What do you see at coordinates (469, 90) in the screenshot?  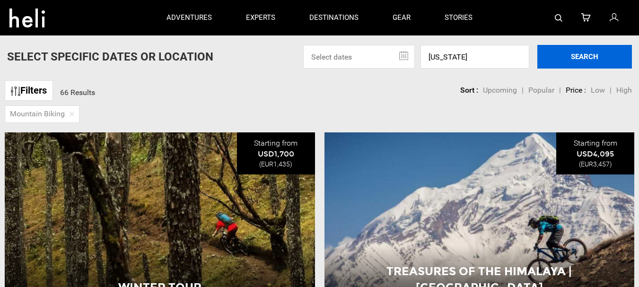 I see `li: Sort :` at bounding box center [469, 90].